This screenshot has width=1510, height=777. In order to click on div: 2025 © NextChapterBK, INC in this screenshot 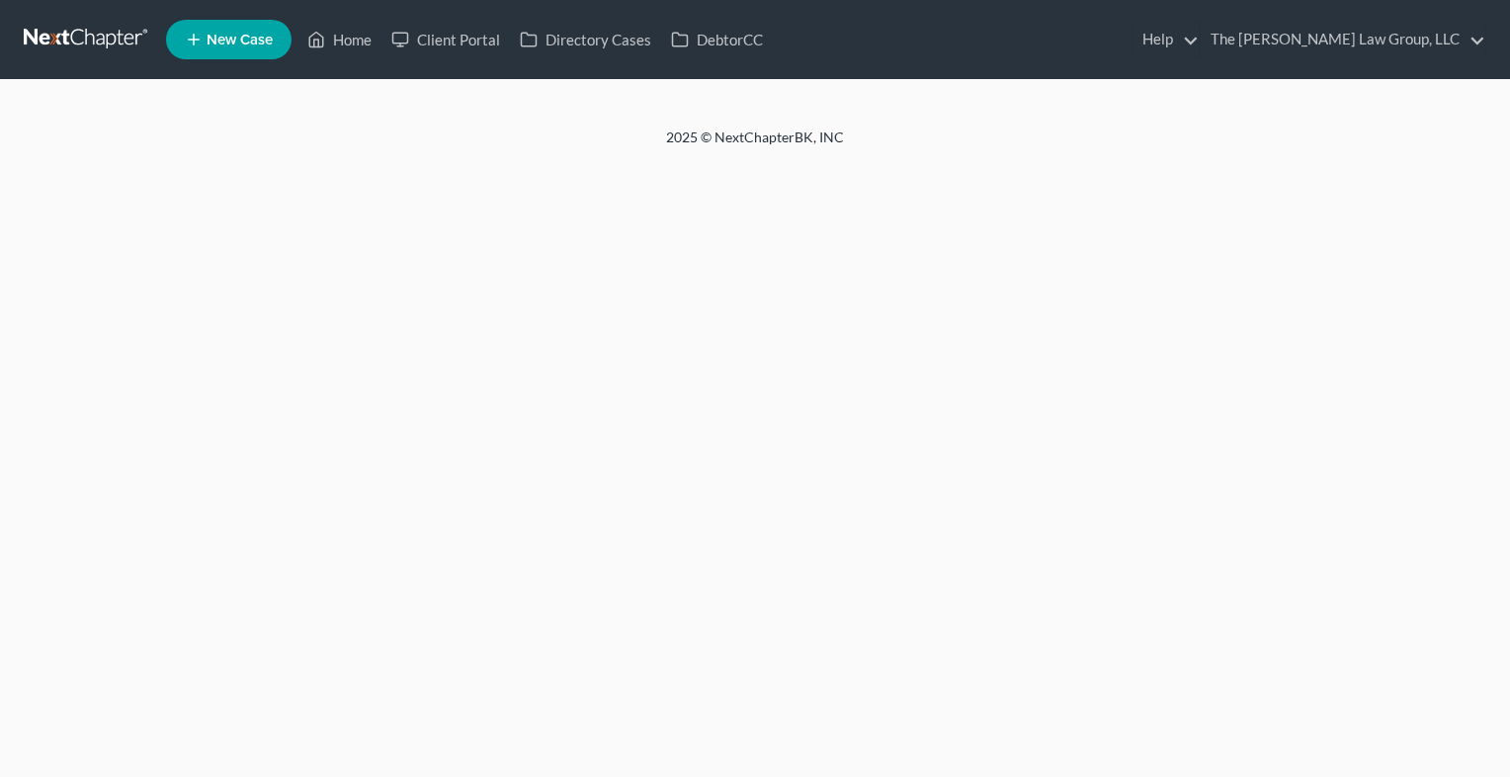, I will do `click(755, 145)`.